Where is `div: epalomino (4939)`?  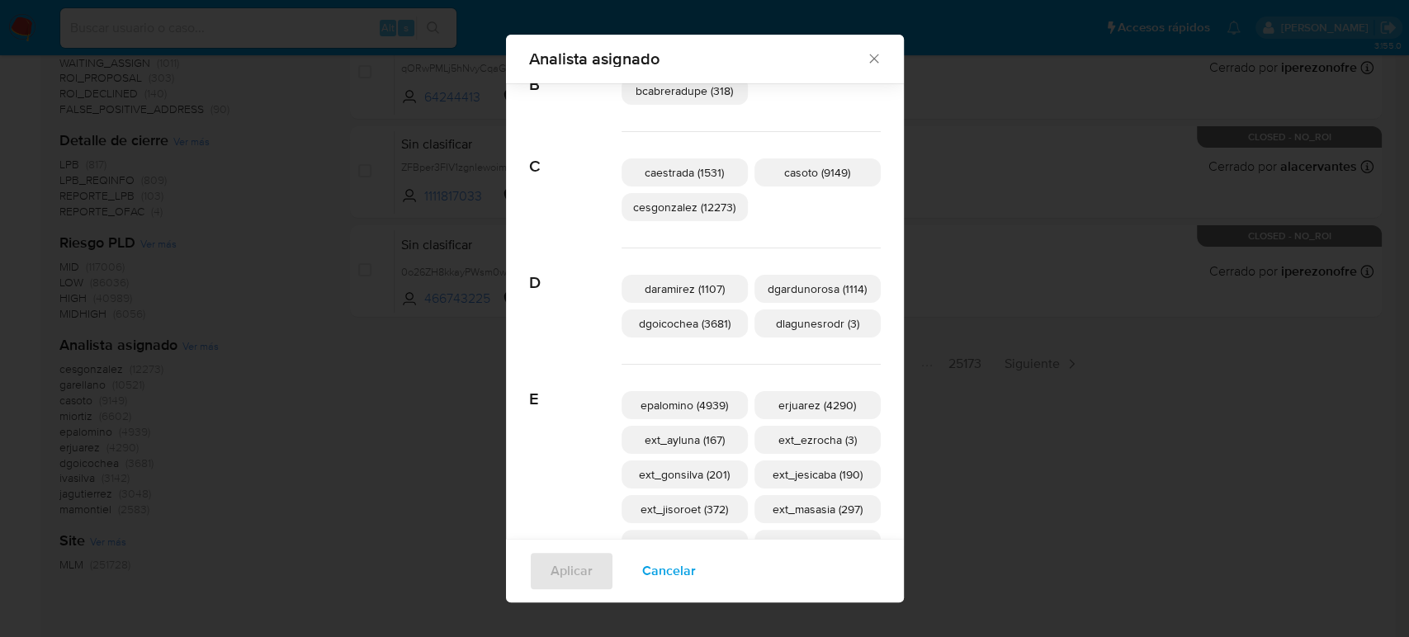 div: epalomino (4939) is located at coordinates (684, 405).